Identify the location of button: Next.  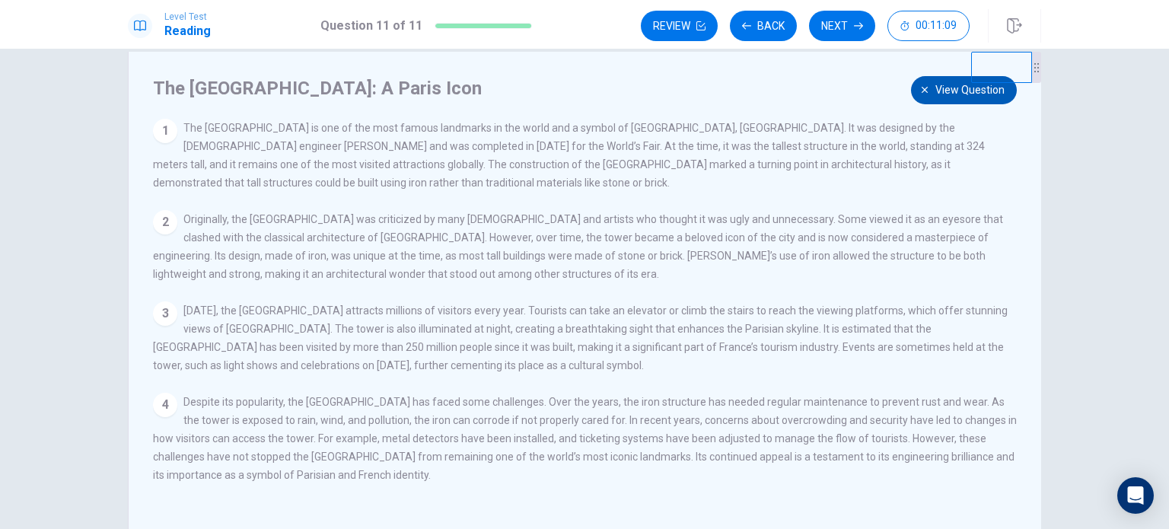
(842, 26).